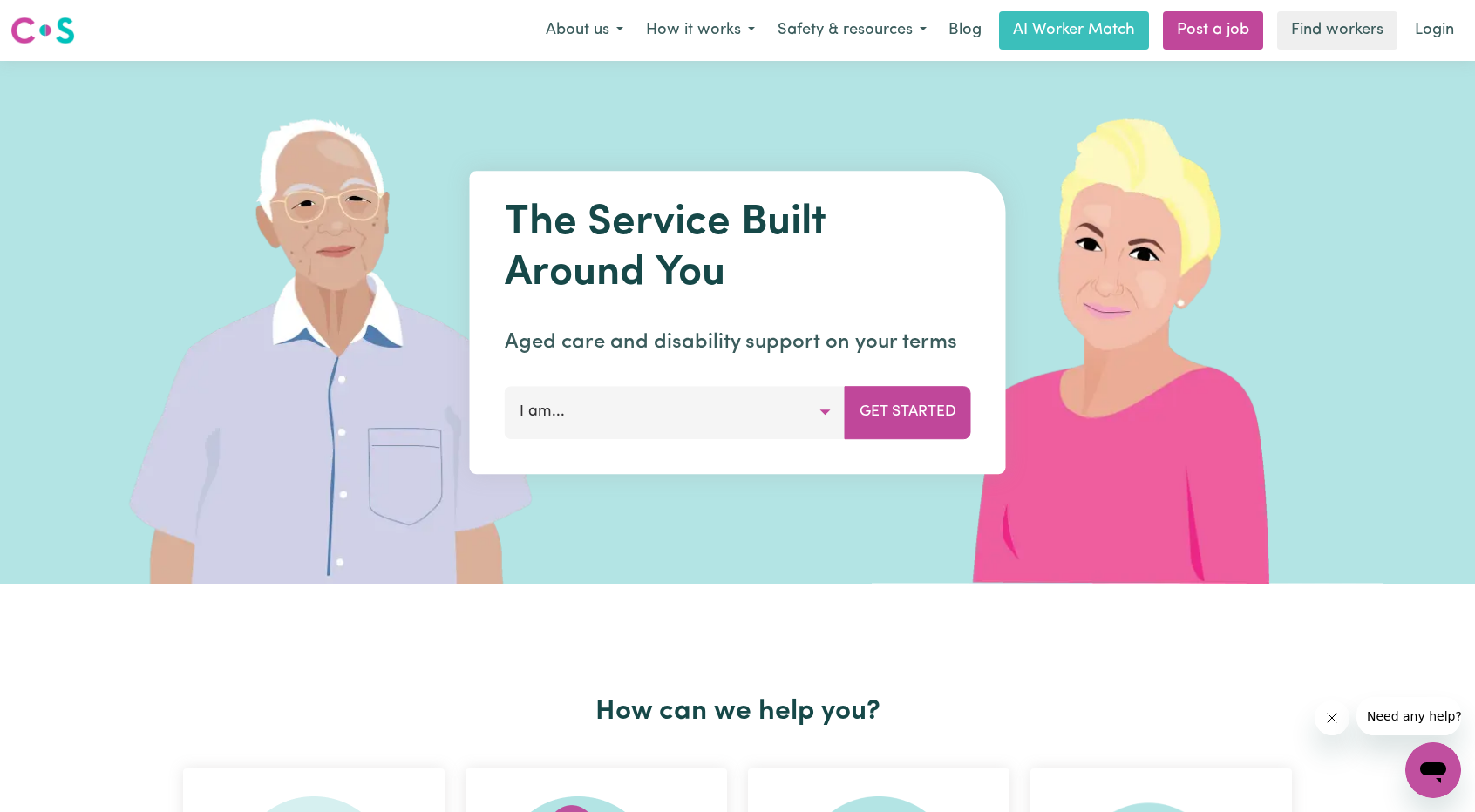 The width and height of the screenshot is (1475, 812). What do you see at coordinates (738, 249) in the screenshot?
I see `h1: The Service Built Around You` at bounding box center [738, 249].